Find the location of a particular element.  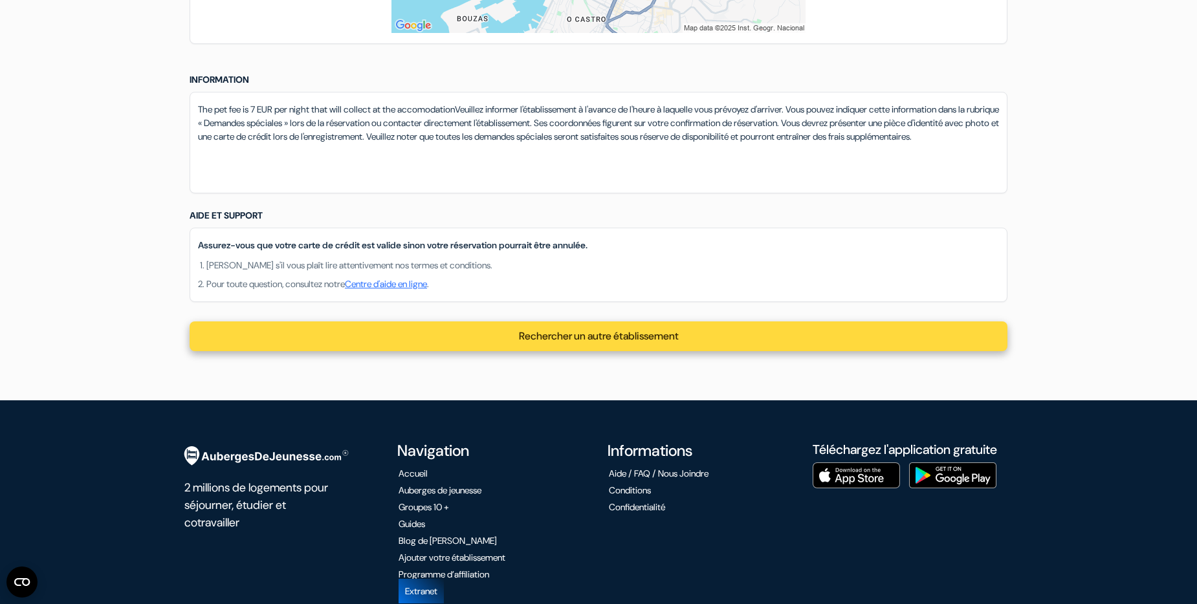

img: AubergesDeJeunesse.com.svg is located at coordinates (265, 456).